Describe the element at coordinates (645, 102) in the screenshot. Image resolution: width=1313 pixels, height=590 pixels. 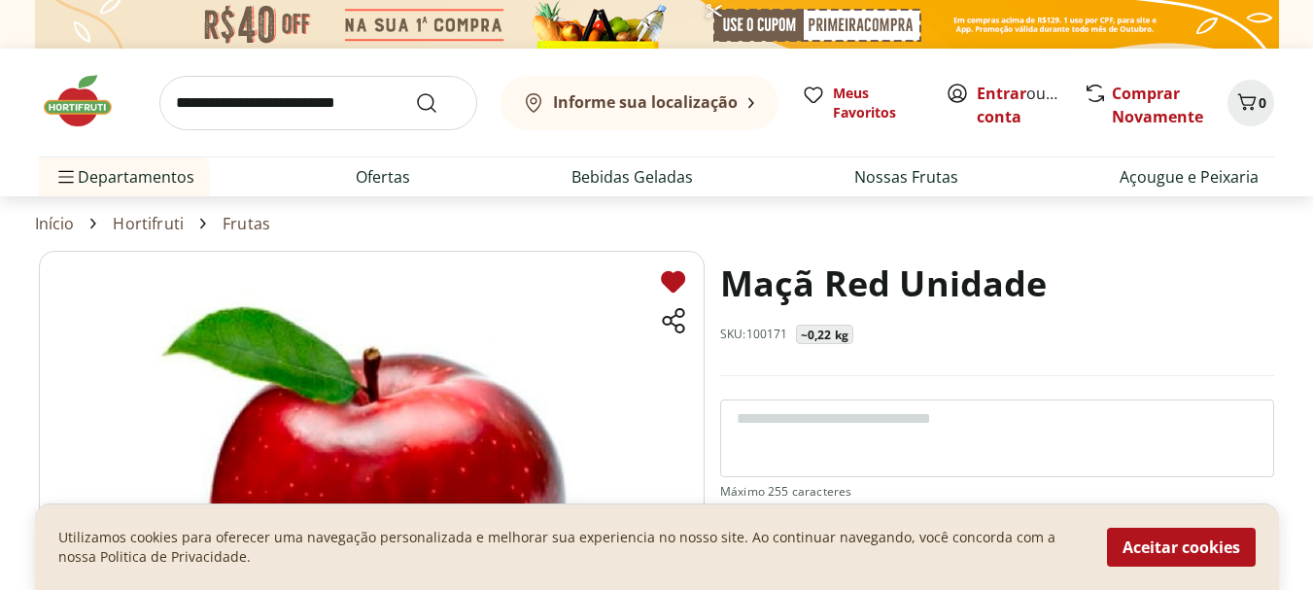
I see `b: Informe sua localização` at that location.